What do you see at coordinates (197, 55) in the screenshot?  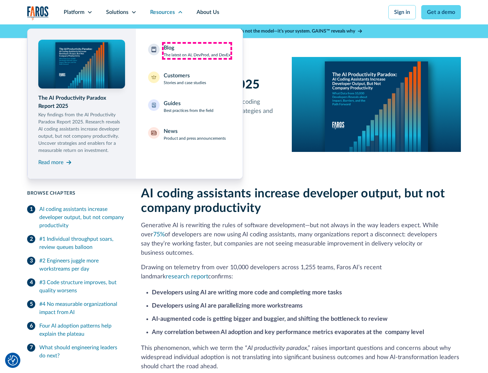 I see `p: The latest on AI, DevProd, and DevEx` at bounding box center [197, 55].